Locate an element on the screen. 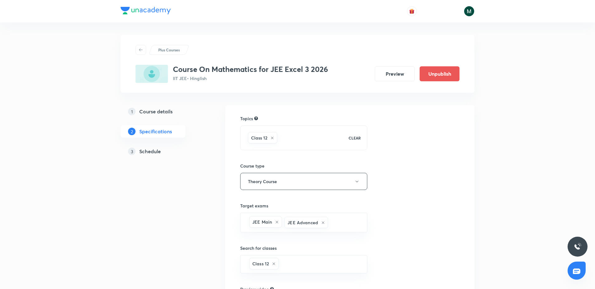 Image resolution: width=595 pixels, height=289 pixels. button: Theory Course is located at coordinates (304, 181).